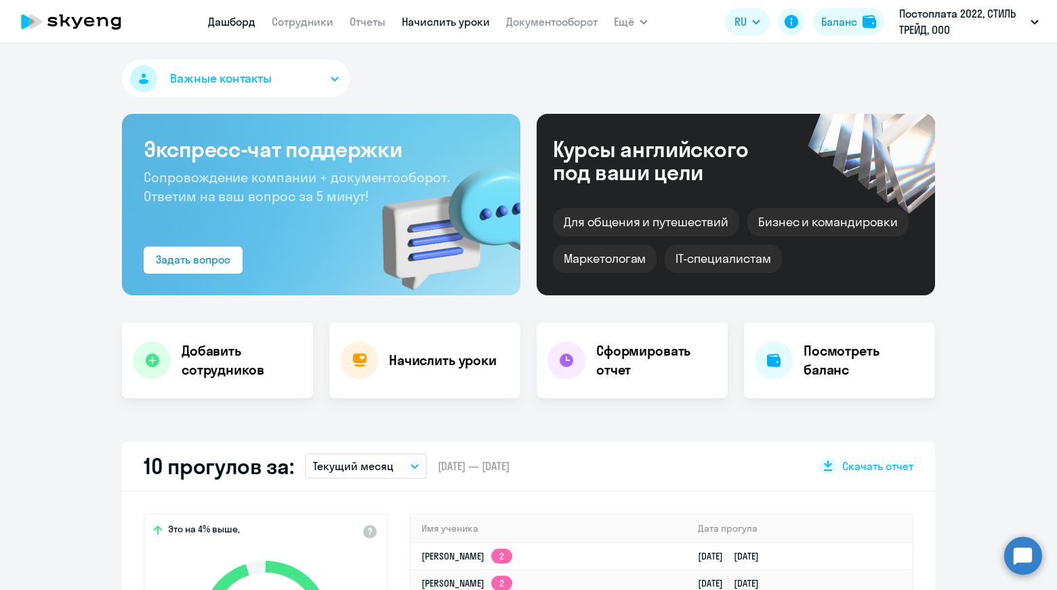  Describe the element at coordinates (864, 360) in the screenshot. I see `h4: Посмотреть баланс` at that location.